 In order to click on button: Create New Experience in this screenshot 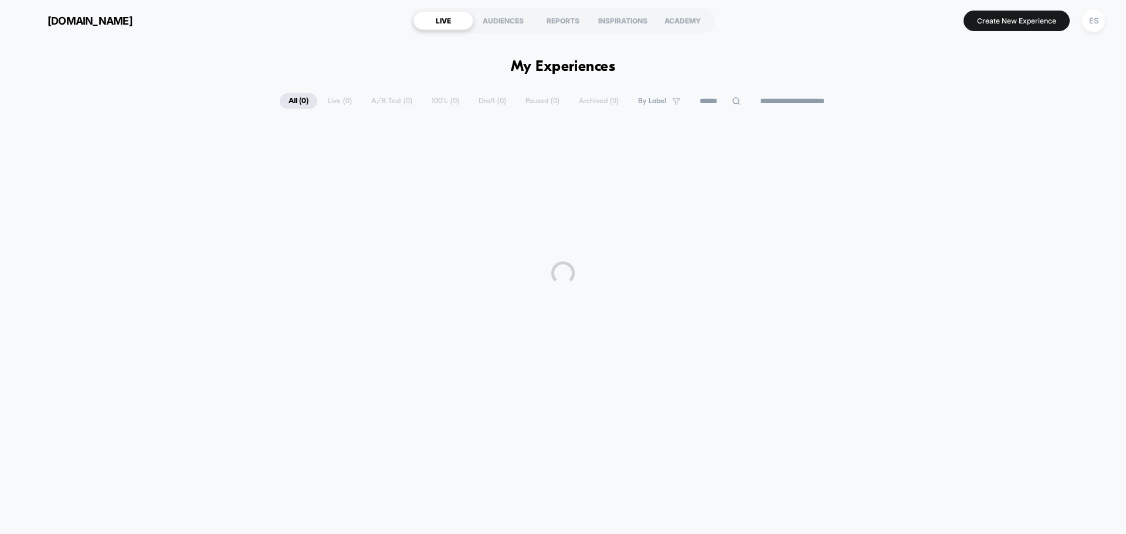, I will do `click(1016, 21)`.